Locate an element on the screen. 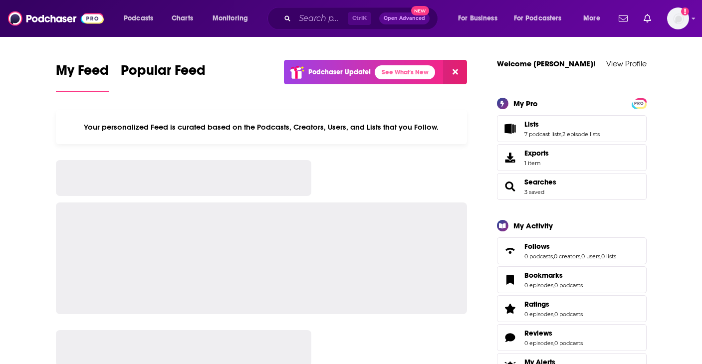 The width and height of the screenshot is (702, 364). span: Open Advanced is located at coordinates (404, 18).